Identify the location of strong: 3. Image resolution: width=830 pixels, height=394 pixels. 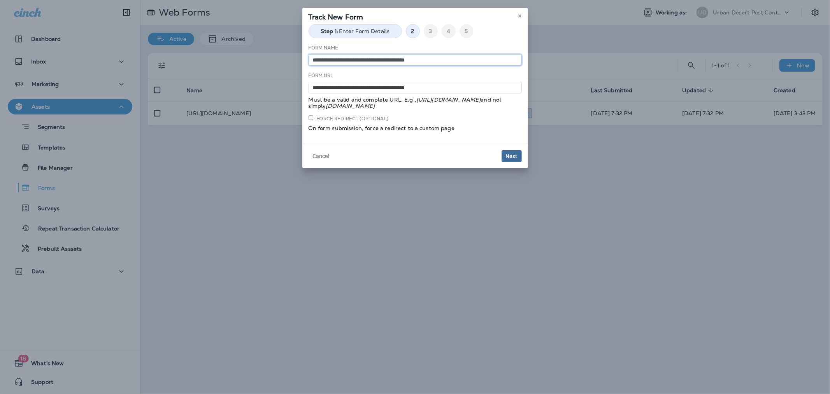
(430, 31).